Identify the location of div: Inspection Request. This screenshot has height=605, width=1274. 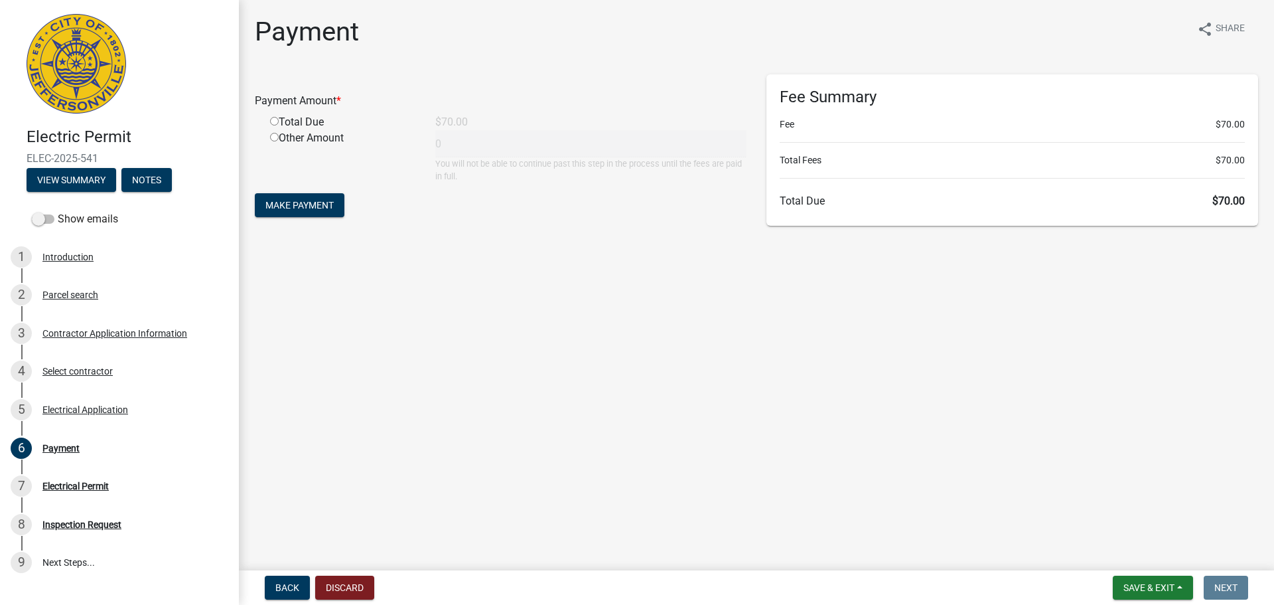
(82, 524).